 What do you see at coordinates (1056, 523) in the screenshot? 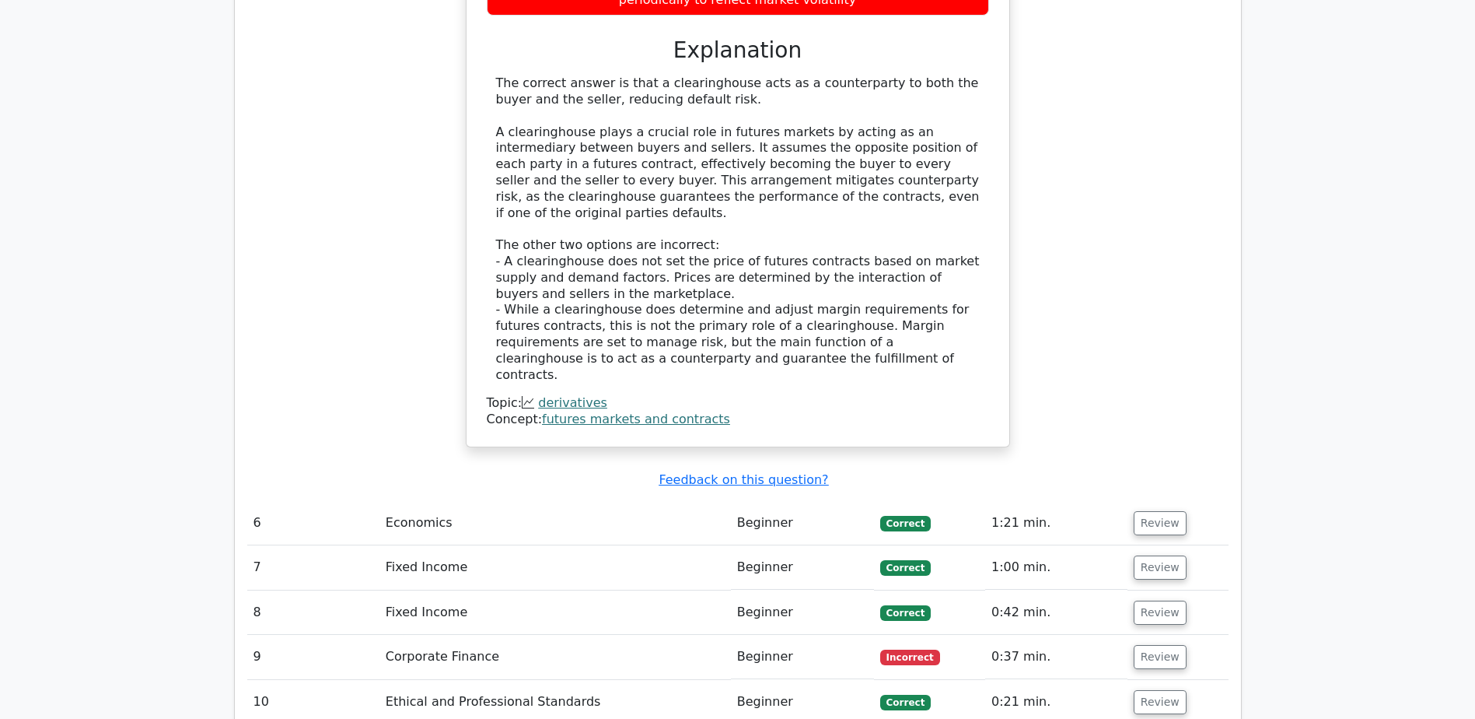
I see `td: 1:21 min.` at bounding box center [1056, 523].